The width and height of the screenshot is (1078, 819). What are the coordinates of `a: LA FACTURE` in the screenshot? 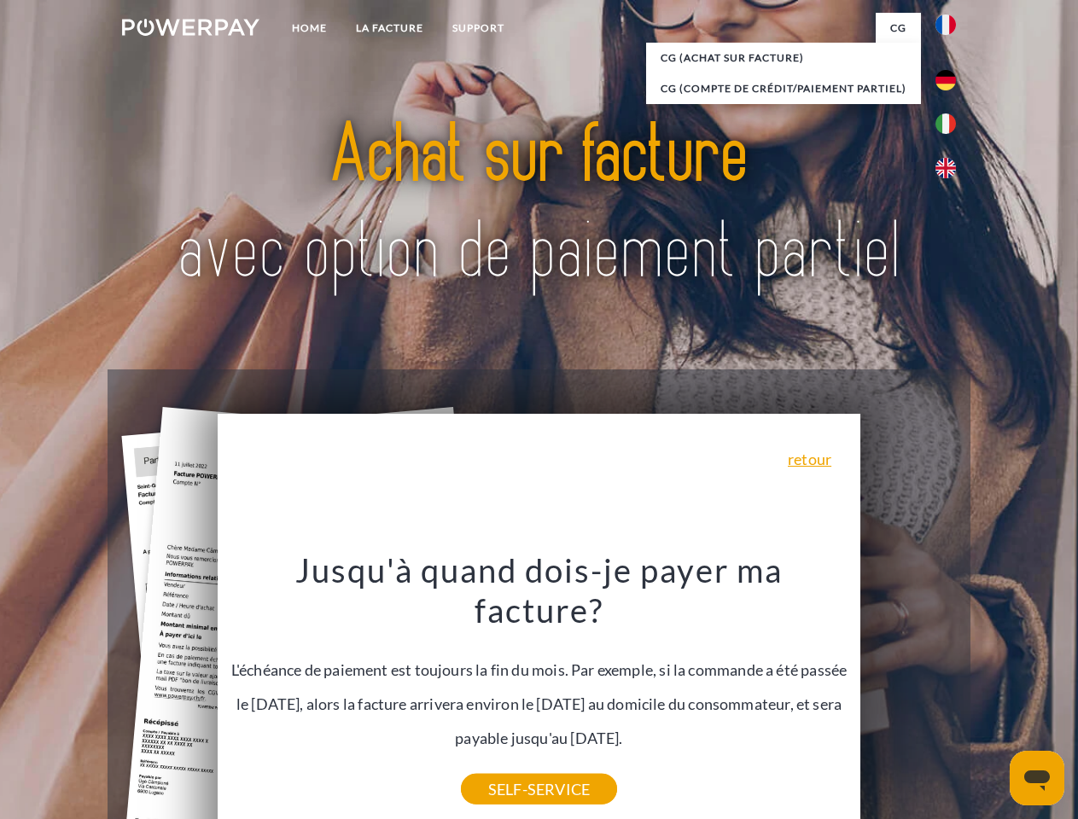 It's located at (389, 28).